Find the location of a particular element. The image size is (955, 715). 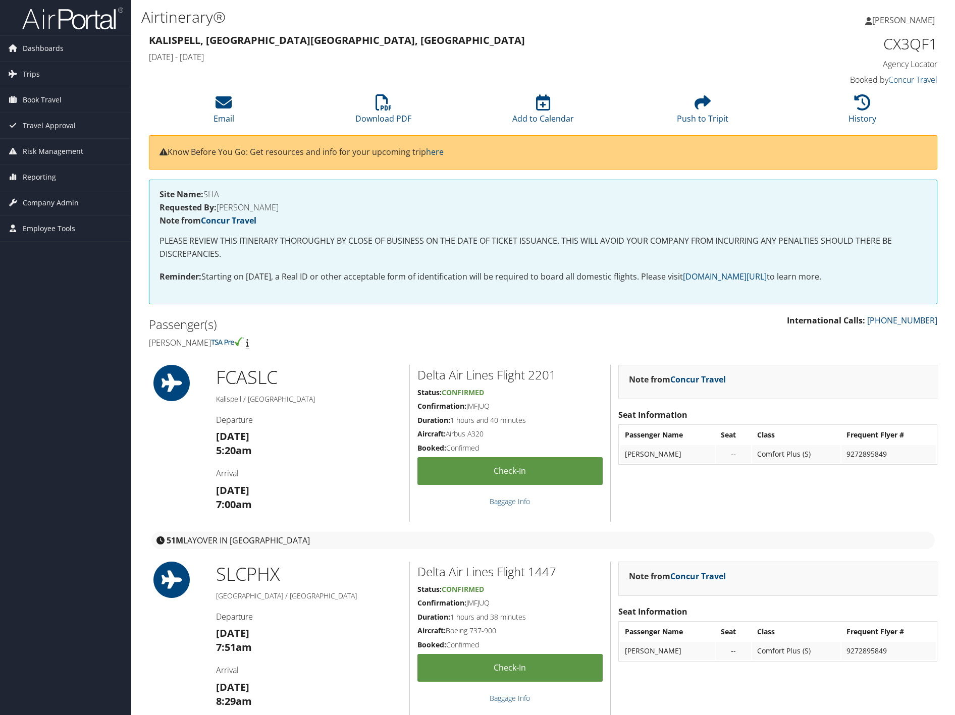

a: Add to Calendar is located at coordinates (543, 112).